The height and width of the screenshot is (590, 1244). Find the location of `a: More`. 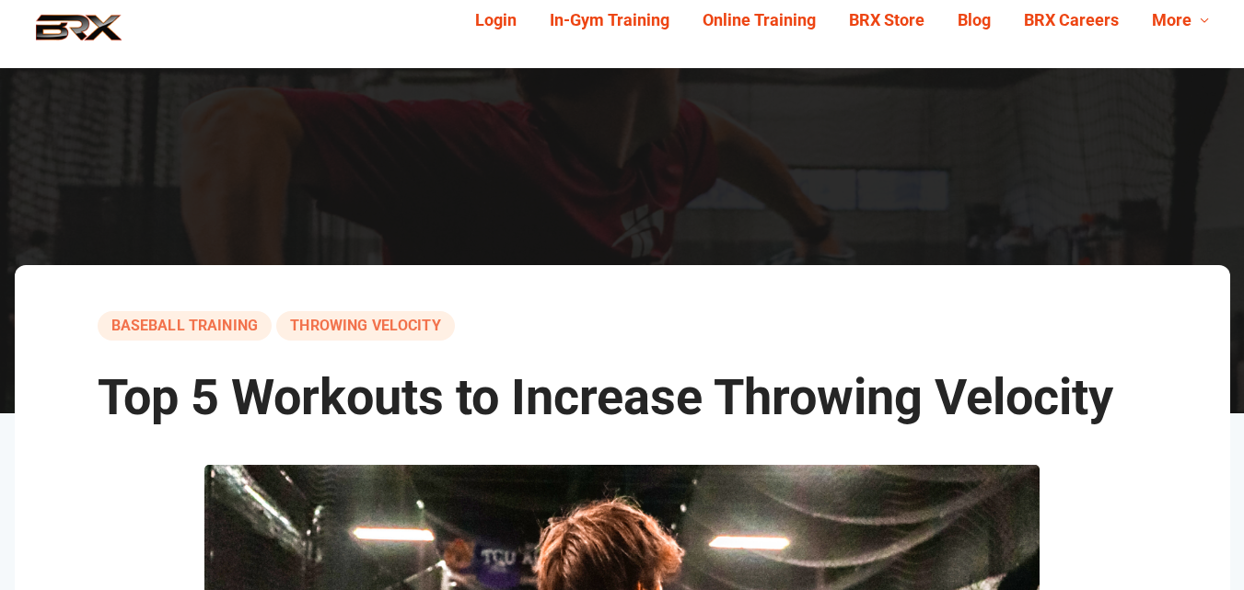

a: More is located at coordinates (1180, 20).